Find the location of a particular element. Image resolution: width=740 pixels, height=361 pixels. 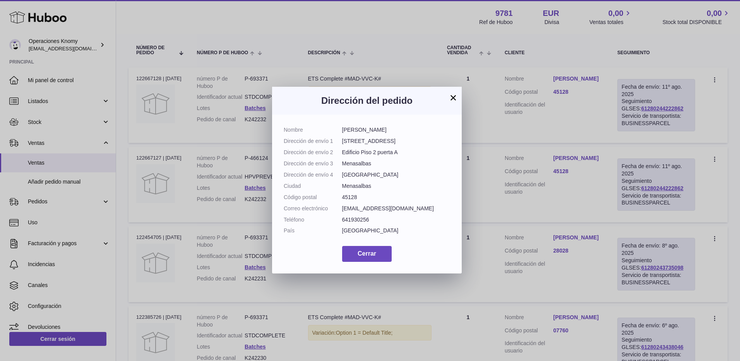

dd: 641930256 is located at coordinates (396, 219).